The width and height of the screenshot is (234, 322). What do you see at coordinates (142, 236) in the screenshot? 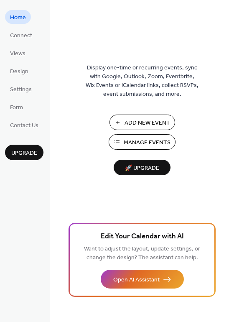
I see `span: Edit Your Calendar with AI` at bounding box center [142, 236].